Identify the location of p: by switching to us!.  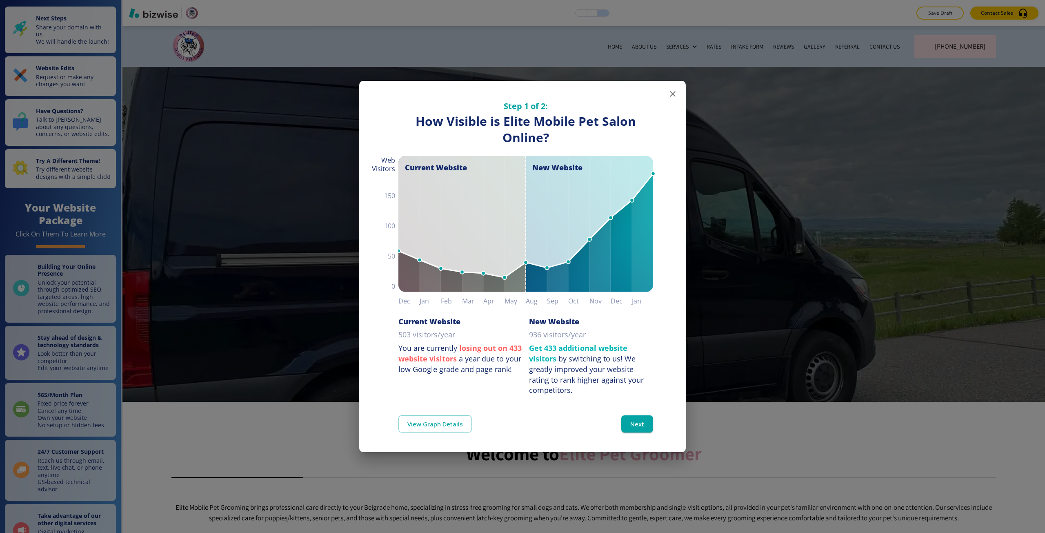
(591, 369).